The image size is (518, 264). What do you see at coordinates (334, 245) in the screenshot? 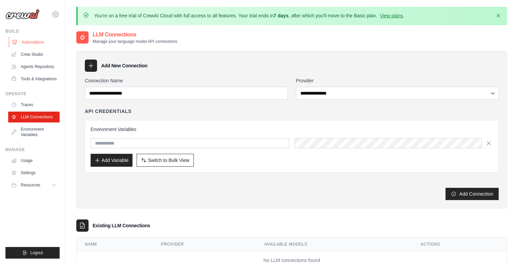
I see `th: Available Models` at bounding box center [334, 245].